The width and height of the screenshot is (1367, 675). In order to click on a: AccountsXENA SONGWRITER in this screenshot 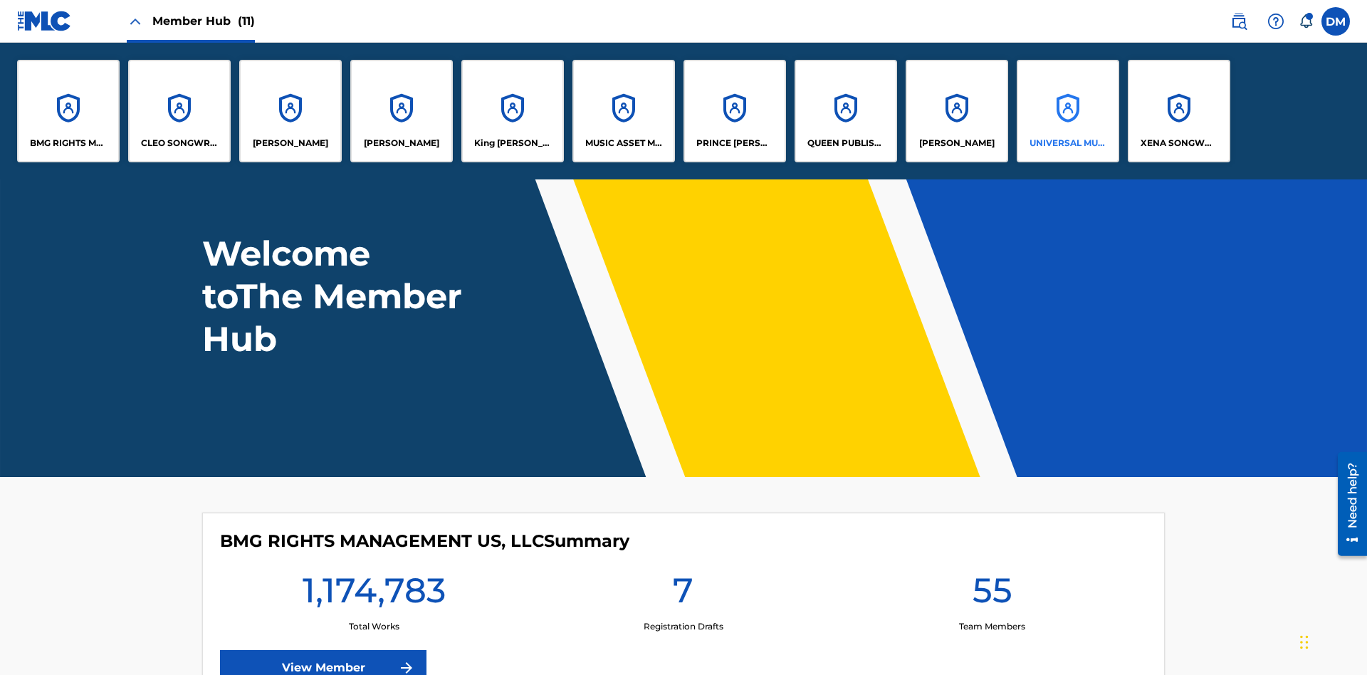, I will do `click(1179, 111)`.